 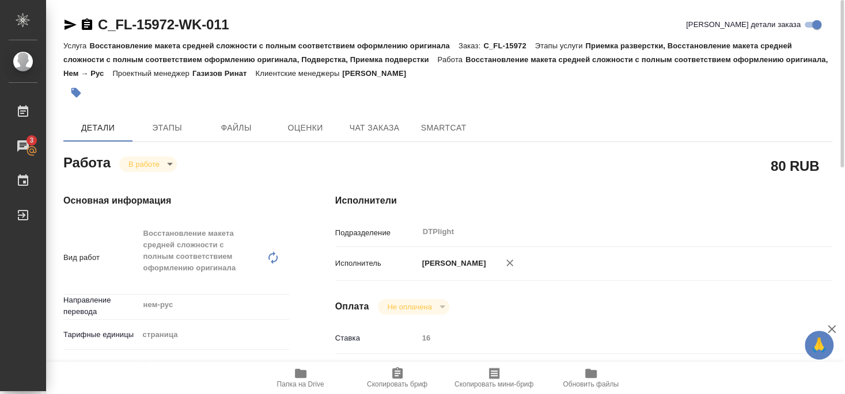 What do you see at coordinates (583, 201) in the screenshot?
I see `h4: Исполнители` at bounding box center [583, 201].